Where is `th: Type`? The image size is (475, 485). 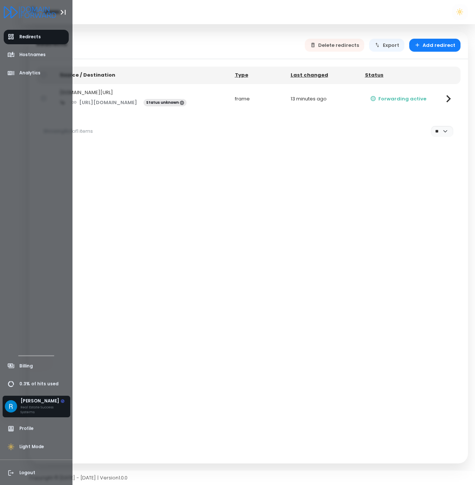
th: Type is located at coordinates (258, 75).